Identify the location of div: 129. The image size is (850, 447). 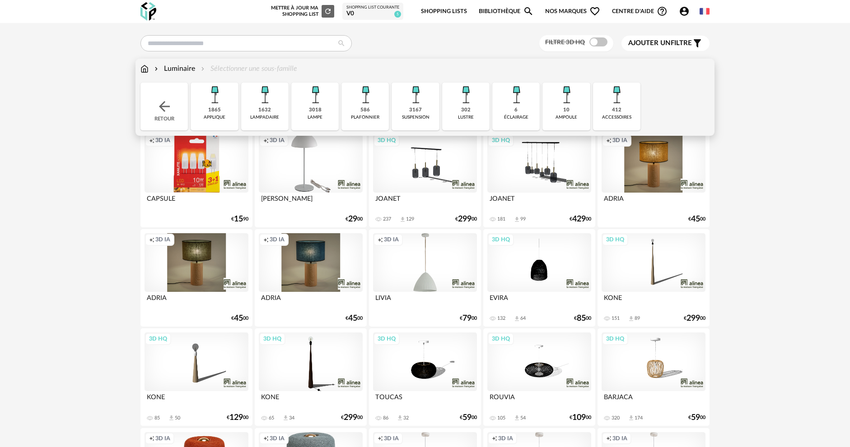
(410, 219).